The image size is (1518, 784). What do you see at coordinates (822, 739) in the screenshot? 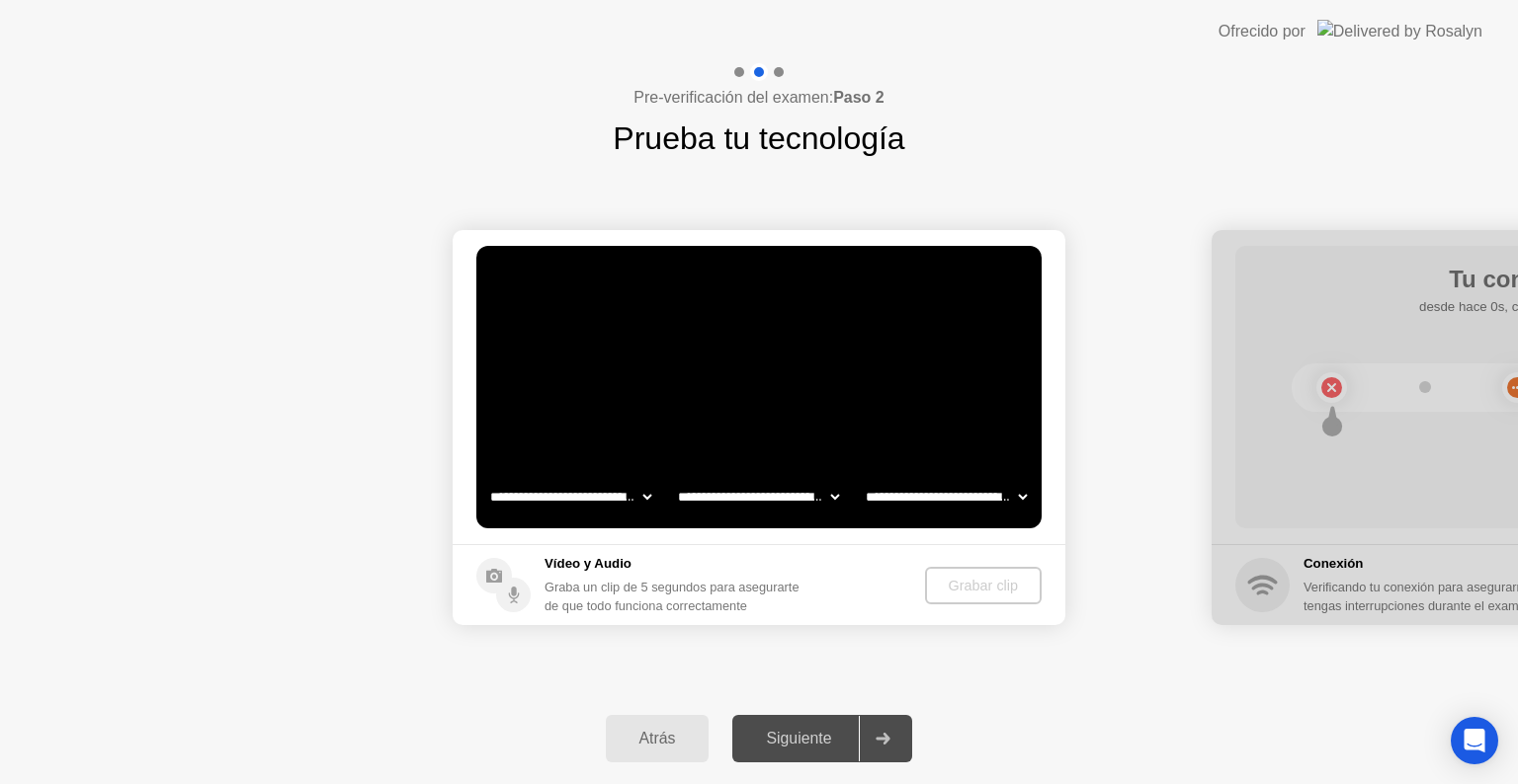
I see `button: Siguiente` at bounding box center [822, 739].